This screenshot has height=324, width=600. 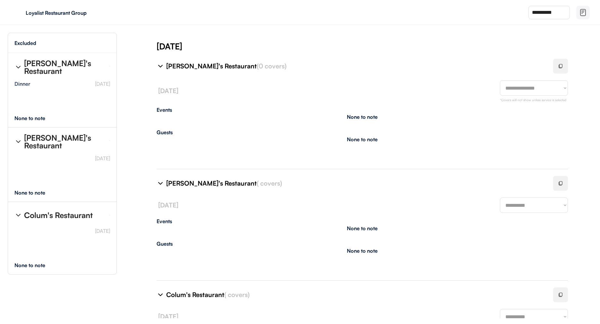 What do you see at coordinates (25, 43) in the screenshot?
I see `div: Excluded` at bounding box center [25, 43].